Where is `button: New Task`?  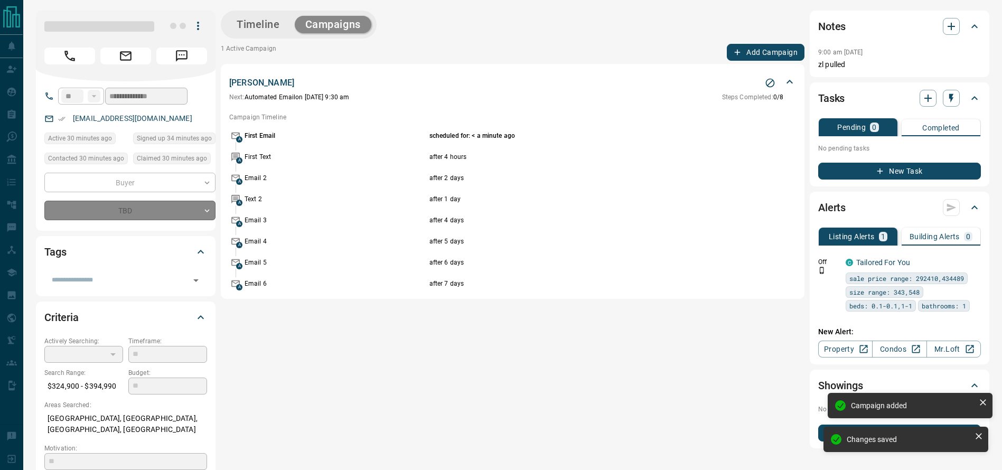
button: New Task is located at coordinates (899, 171).